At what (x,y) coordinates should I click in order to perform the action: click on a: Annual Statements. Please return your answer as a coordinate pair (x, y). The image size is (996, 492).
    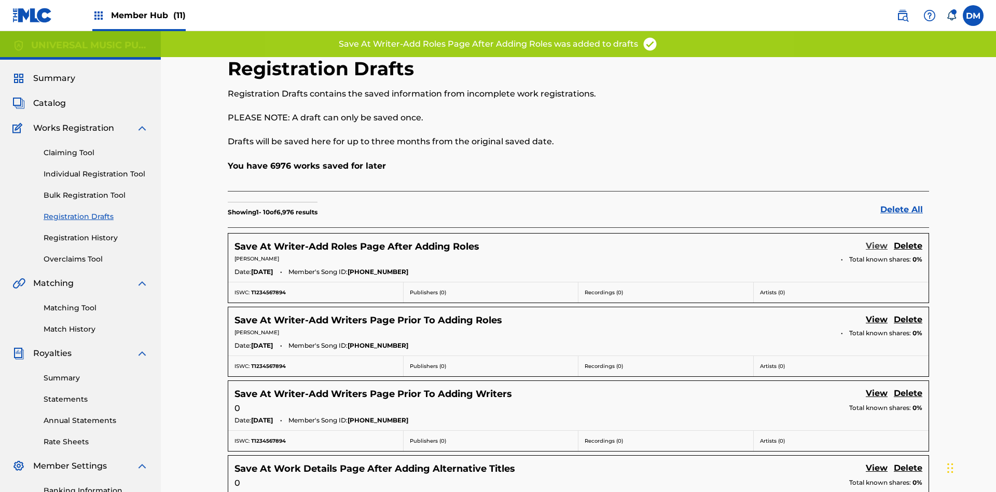
    Looking at the image, I should click on (96, 420).